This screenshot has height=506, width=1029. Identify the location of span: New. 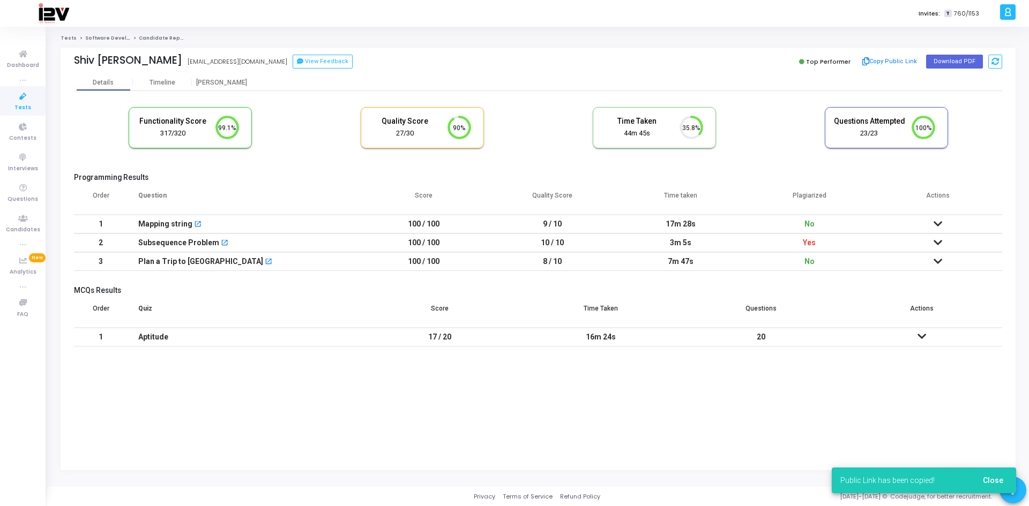
(37, 258).